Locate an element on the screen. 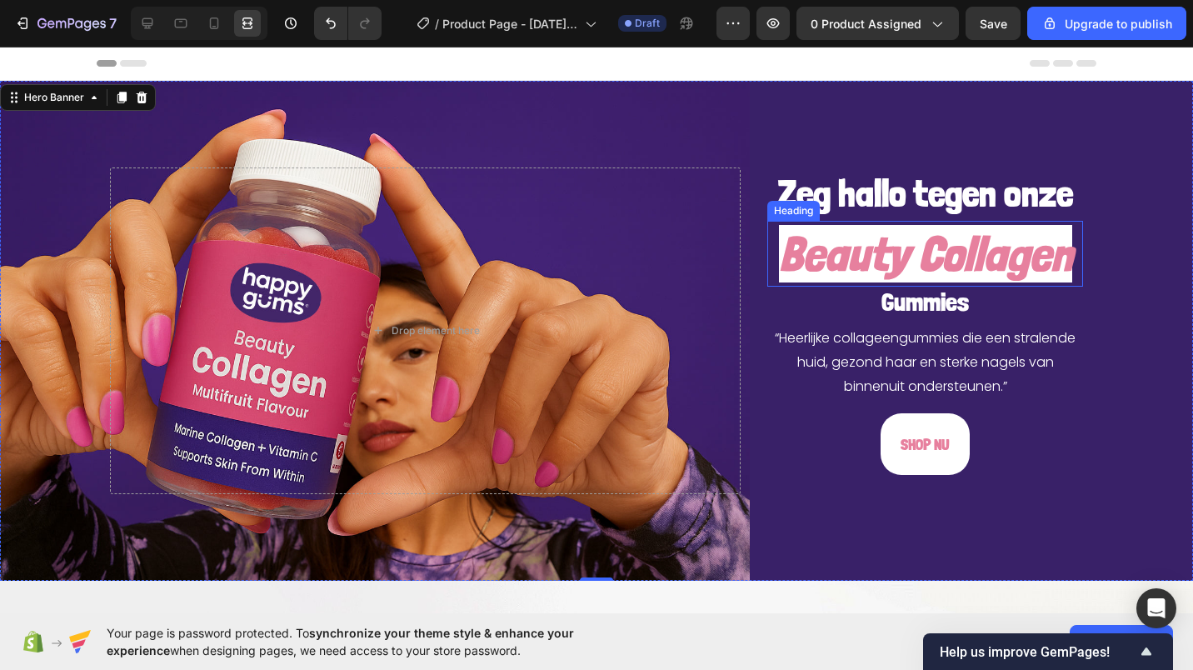 The height and width of the screenshot is (670, 1193). button: 7 is located at coordinates (65, 23).